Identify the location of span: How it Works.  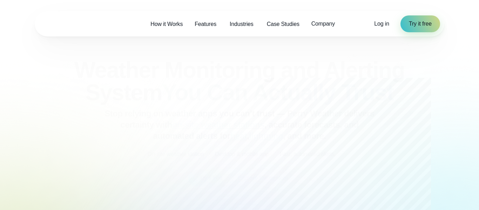
(167, 24).